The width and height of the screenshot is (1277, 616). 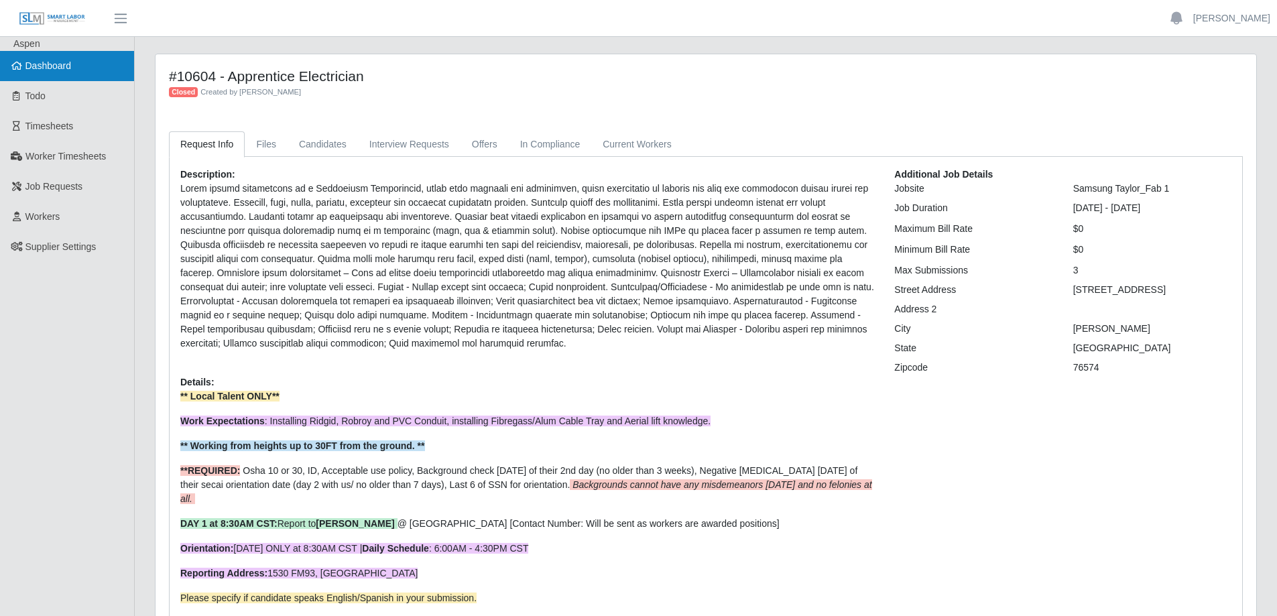 What do you see at coordinates (223, 421) in the screenshot?
I see `strong: Work Expectations` at bounding box center [223, 421].